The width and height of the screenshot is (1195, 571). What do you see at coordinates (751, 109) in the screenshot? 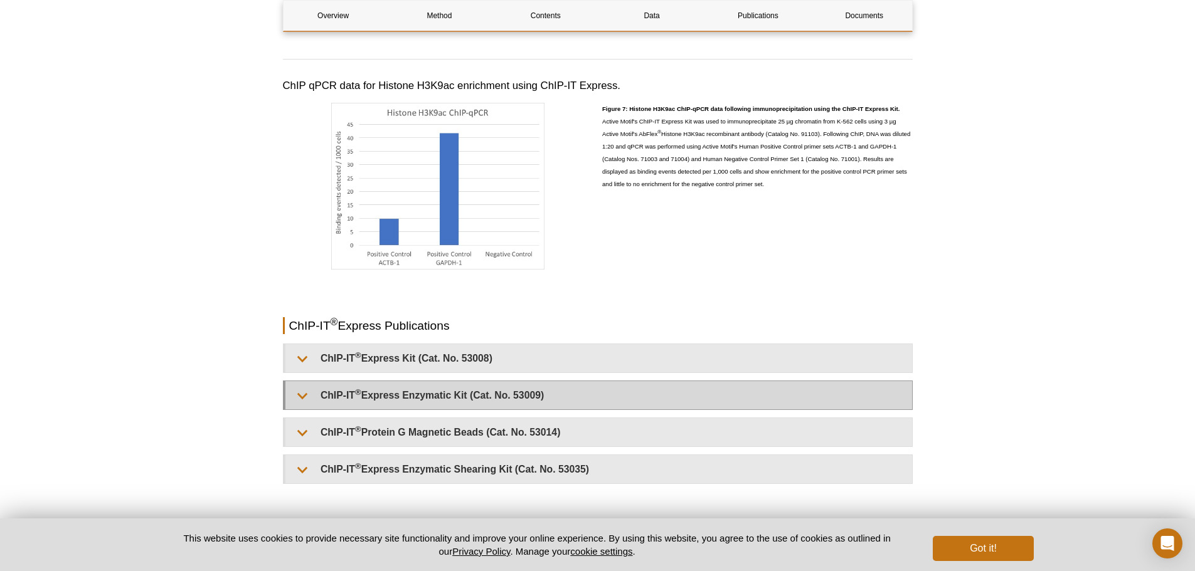
I see `strong: Figure 7: Histone H3K9ac ChIP-qPCR data following immunoprecipitation using the ChIP-IT Express Kit.` at bounding box center [751, 109].